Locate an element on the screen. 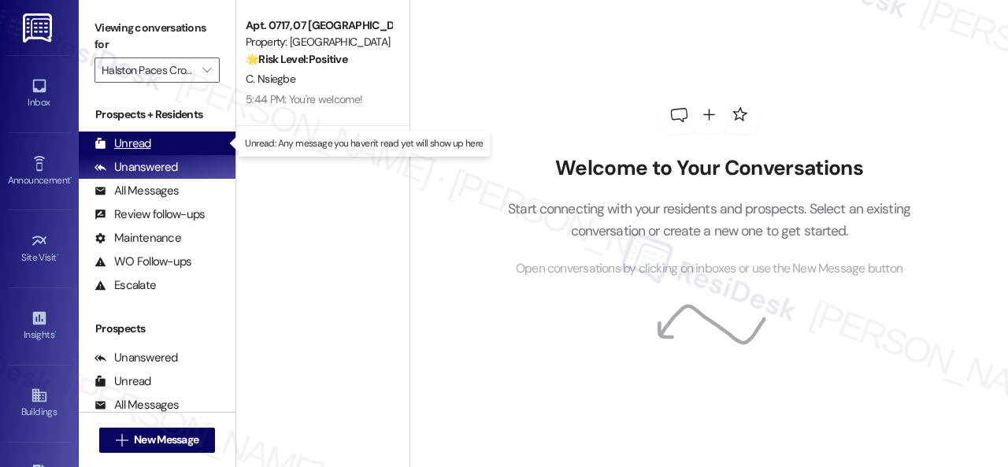  a: Inbox is located at coordinates (39, 94).